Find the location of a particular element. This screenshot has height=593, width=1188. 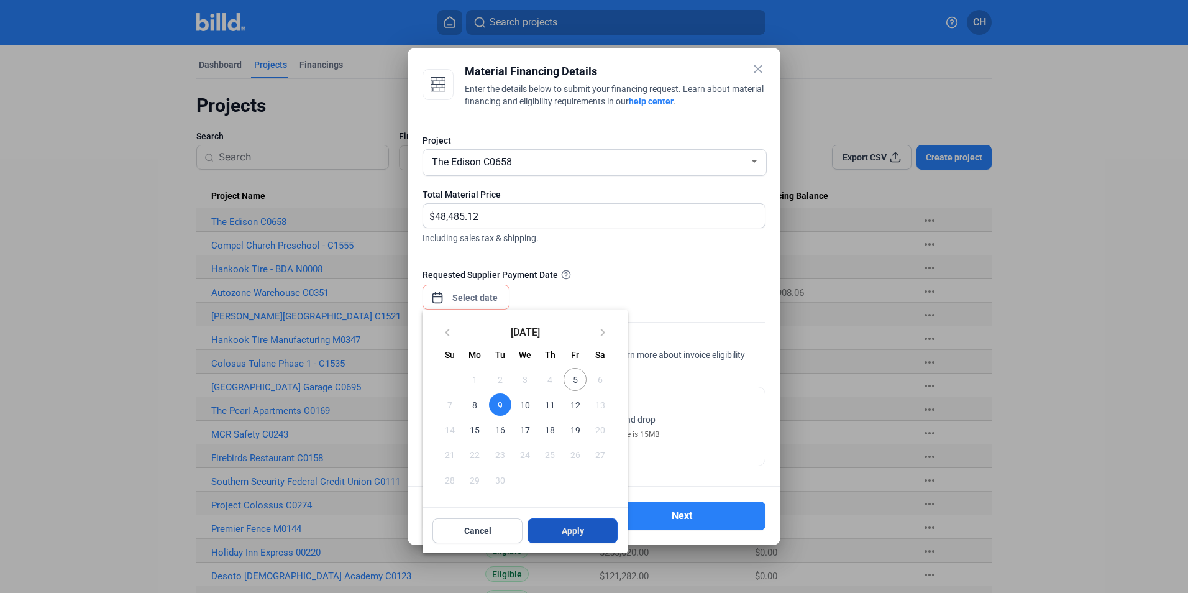

span: 9 is located at coordinates (500, 404).